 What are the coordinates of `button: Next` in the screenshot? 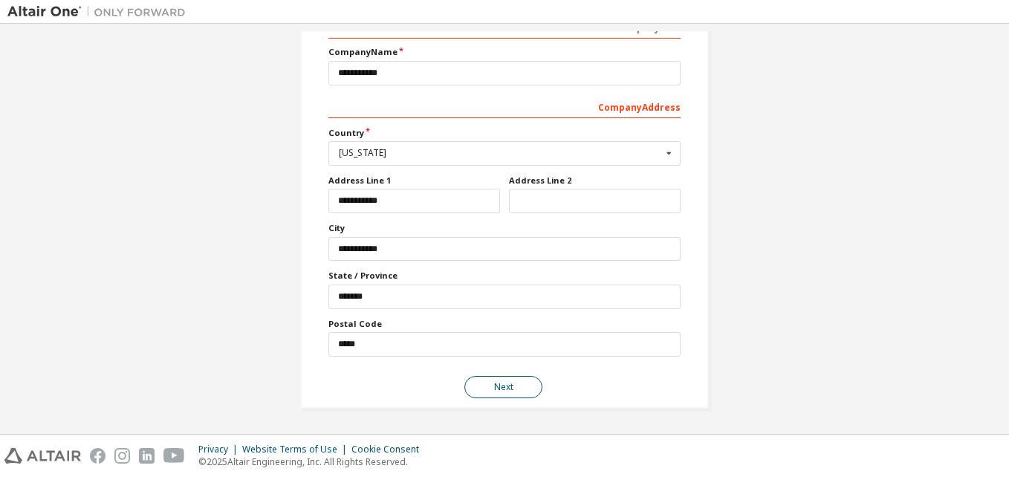 It's located at (503, 387).